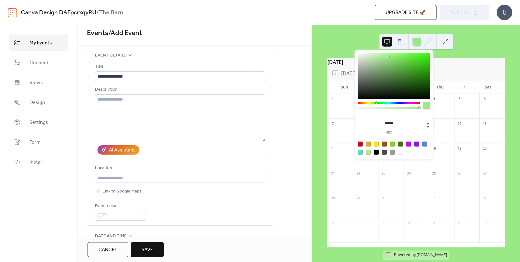 This screenshot has width=520, height=262. Describe the element at coordinates (108, 249) in the screenshot. I see `a: Cancel` at that location.